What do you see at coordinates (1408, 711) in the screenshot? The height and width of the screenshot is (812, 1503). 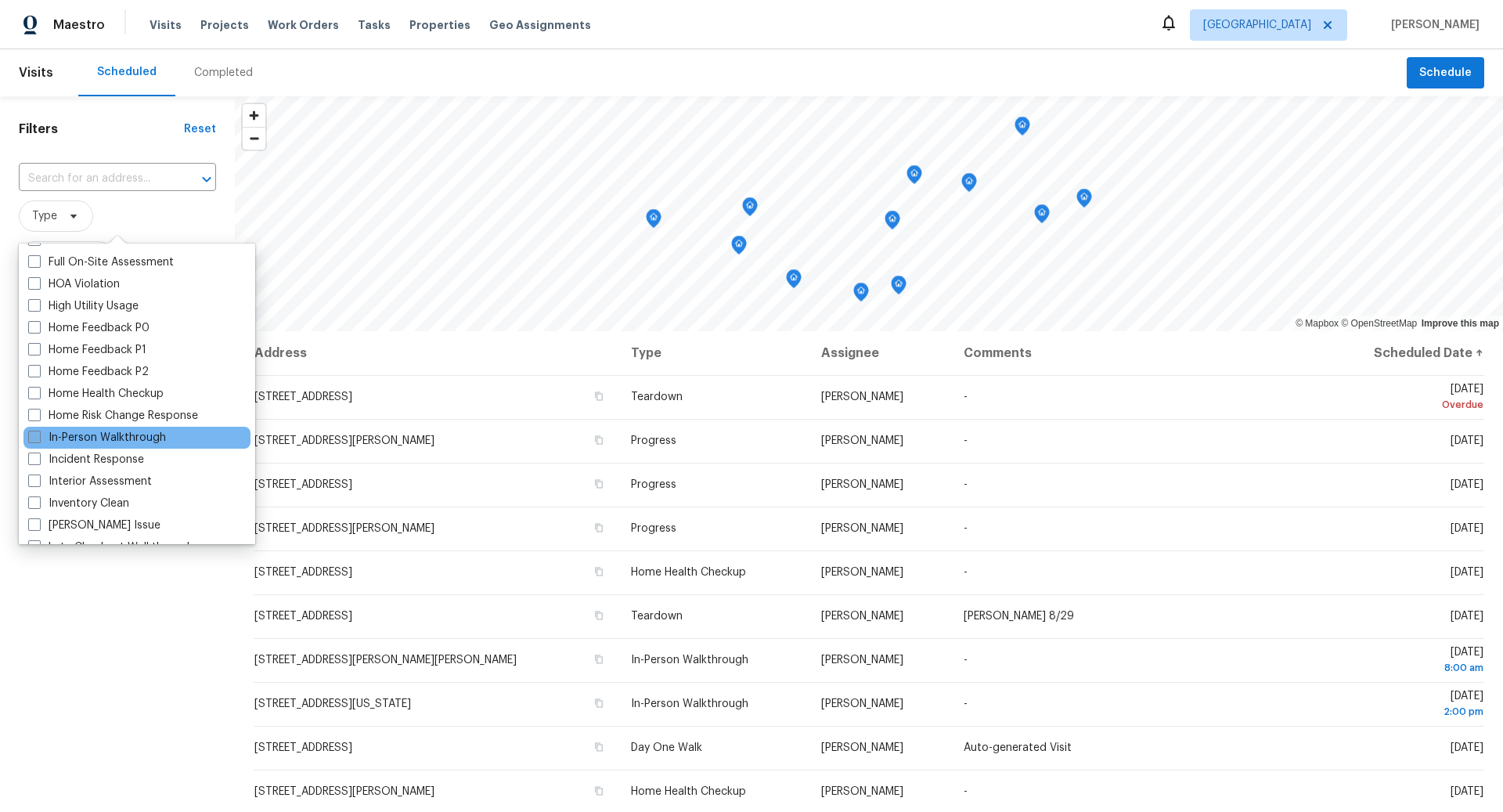 I see `div: 2:00 pm` at bounding box center [1408, 711].